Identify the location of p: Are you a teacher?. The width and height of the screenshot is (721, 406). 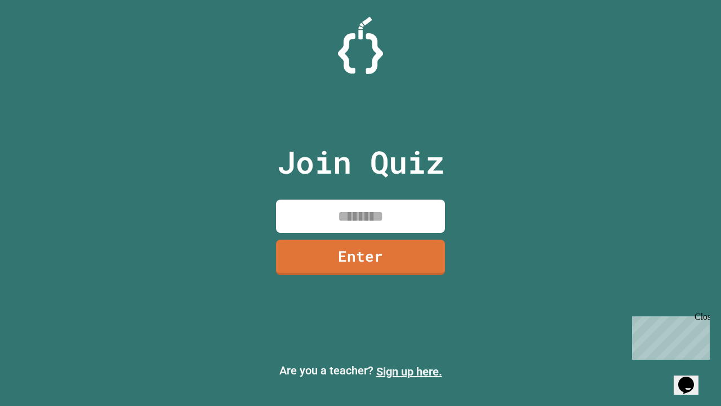
(361, 371).